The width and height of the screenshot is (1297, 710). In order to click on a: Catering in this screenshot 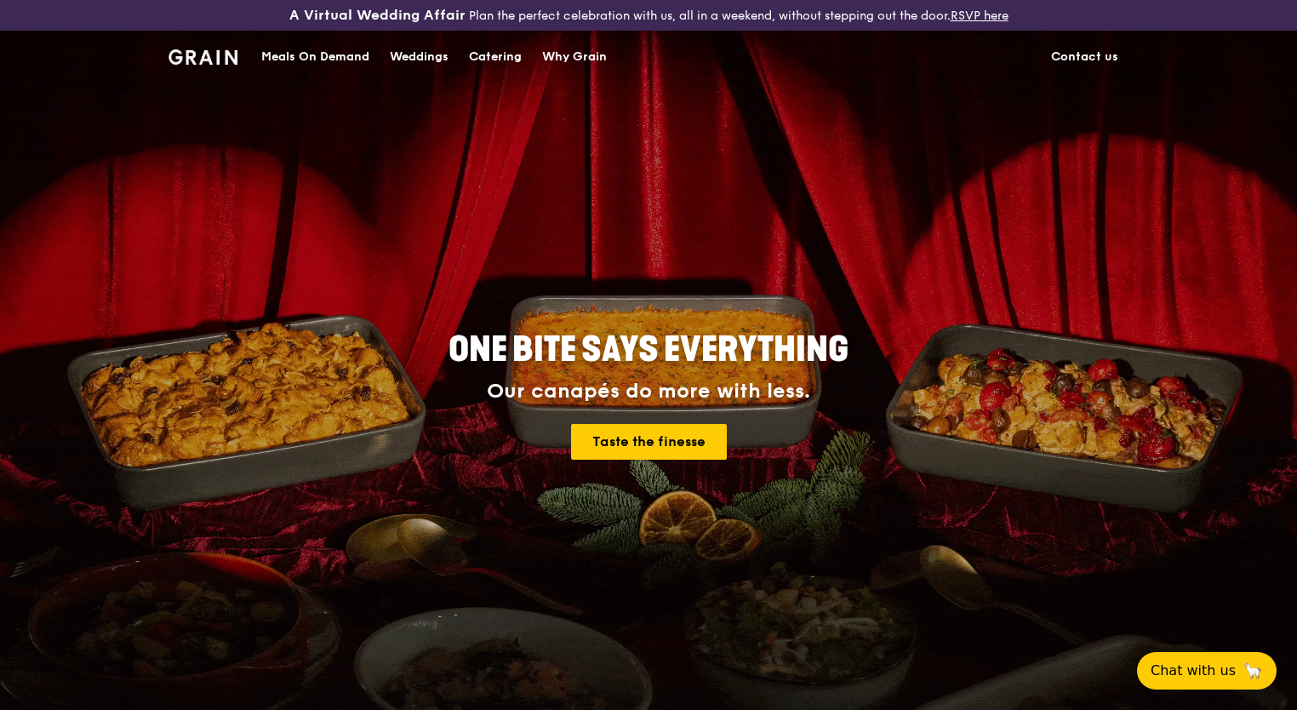, I will do `click(495, 57)`.